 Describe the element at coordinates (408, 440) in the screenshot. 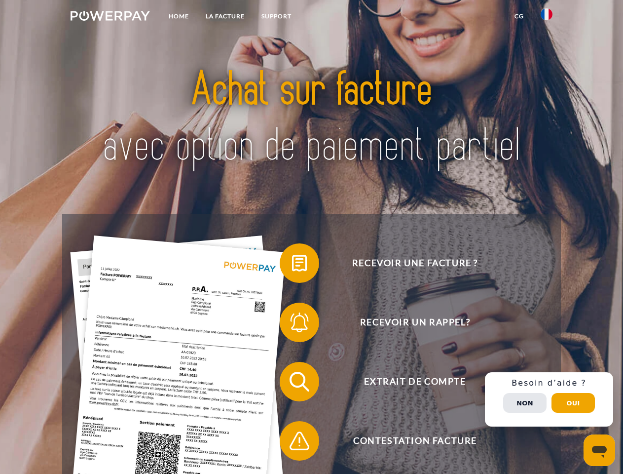

I see `a: Contestation Facture` at that location.